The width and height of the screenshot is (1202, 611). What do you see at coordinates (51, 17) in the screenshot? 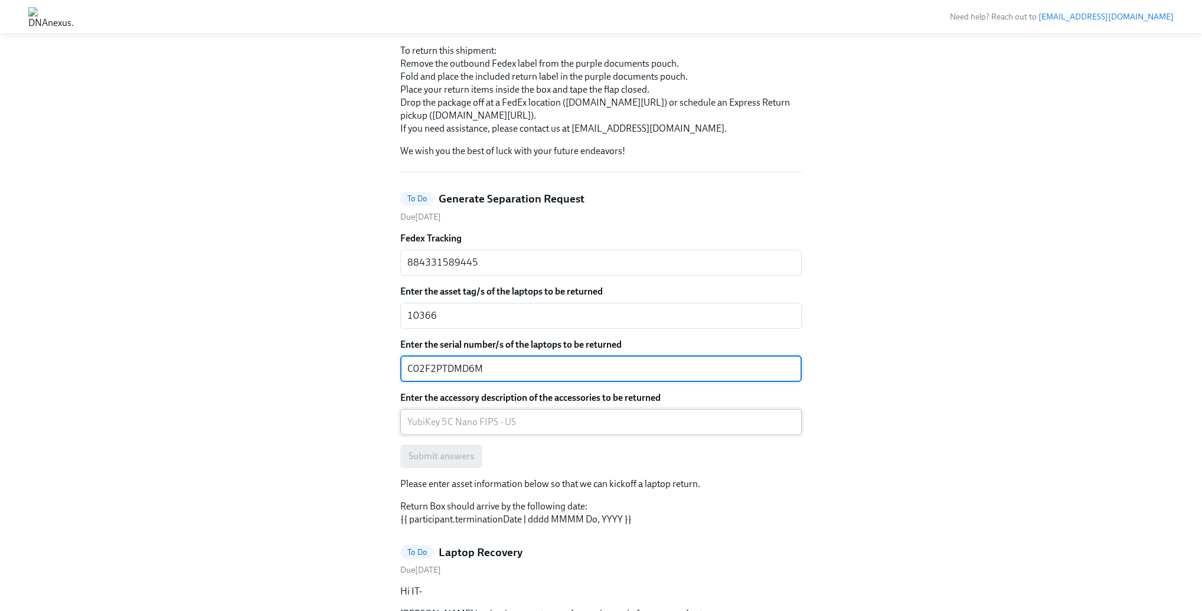
I see `img: DNAnexus, Inc.` at bounding box center [51, 17].